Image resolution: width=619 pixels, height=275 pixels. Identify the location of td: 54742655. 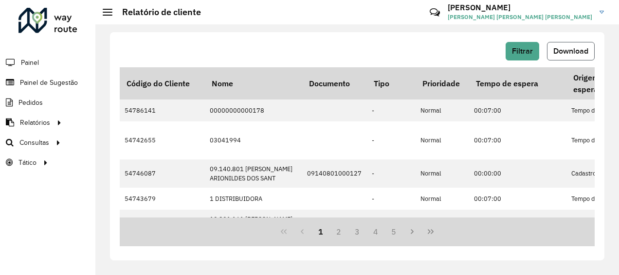
(162, 140).